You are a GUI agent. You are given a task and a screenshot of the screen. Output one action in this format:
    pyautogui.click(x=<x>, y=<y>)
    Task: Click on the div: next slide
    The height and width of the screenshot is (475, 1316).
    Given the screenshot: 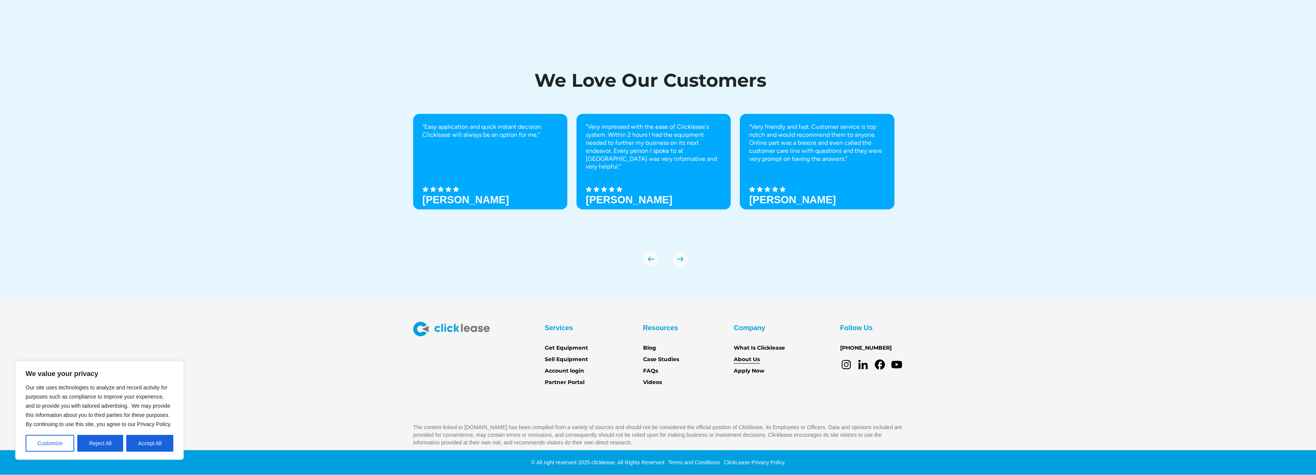 What is the action you would take?
    pyautogui.click(x=680, y=259)
    